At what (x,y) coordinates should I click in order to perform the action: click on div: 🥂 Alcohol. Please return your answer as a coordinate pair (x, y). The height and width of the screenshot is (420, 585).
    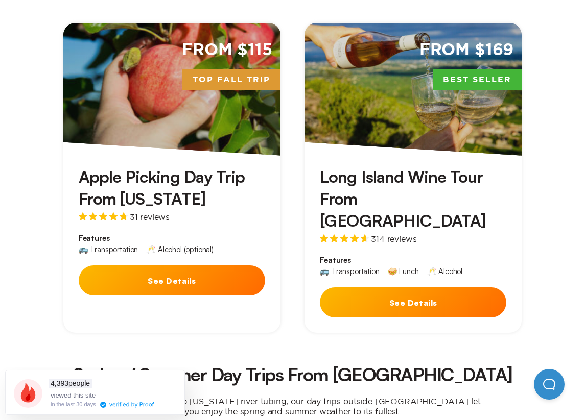
    Looking at the image, I should click on (445, 271).